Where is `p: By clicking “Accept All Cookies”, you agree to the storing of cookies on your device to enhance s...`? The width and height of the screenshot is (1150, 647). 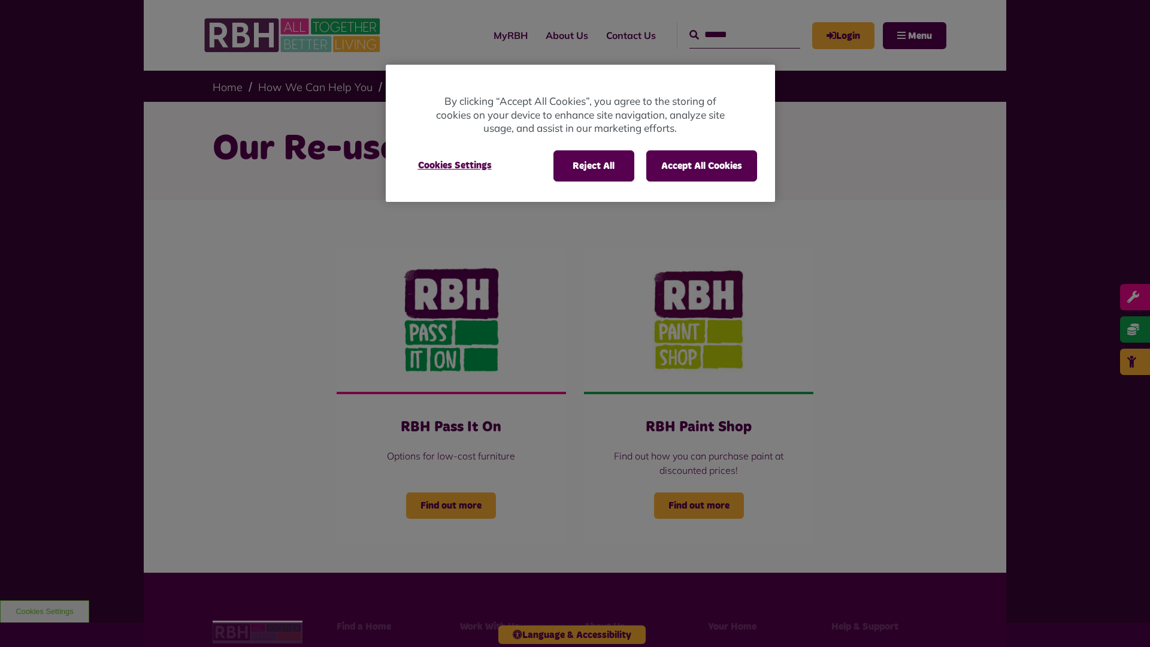 p: By clicking “Accept All Cookies”, you agree to the storing of cookies on your device to enhance s... is located at coordinates (580, 115).